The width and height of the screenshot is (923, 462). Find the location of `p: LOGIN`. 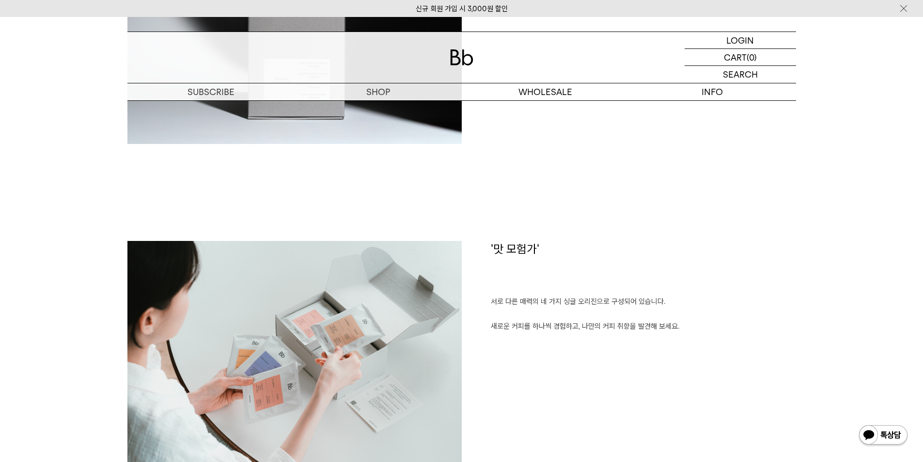

p: LOGIN is located at coordinates (740, 40).